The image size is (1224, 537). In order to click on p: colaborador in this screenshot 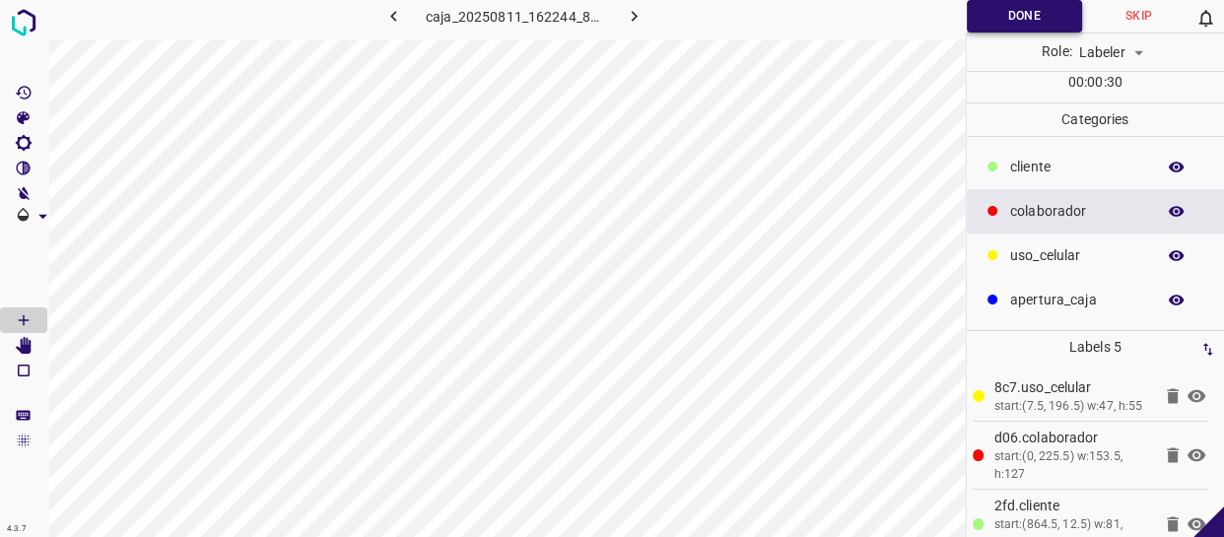, I will do `click(1078, 211)`.